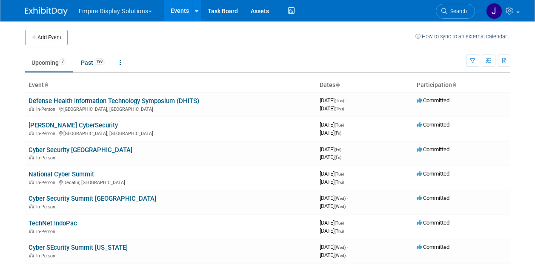 This screenshot has width=535, height=274. I want to click on a: How to sync to an external calendar..., so click(463, 36).